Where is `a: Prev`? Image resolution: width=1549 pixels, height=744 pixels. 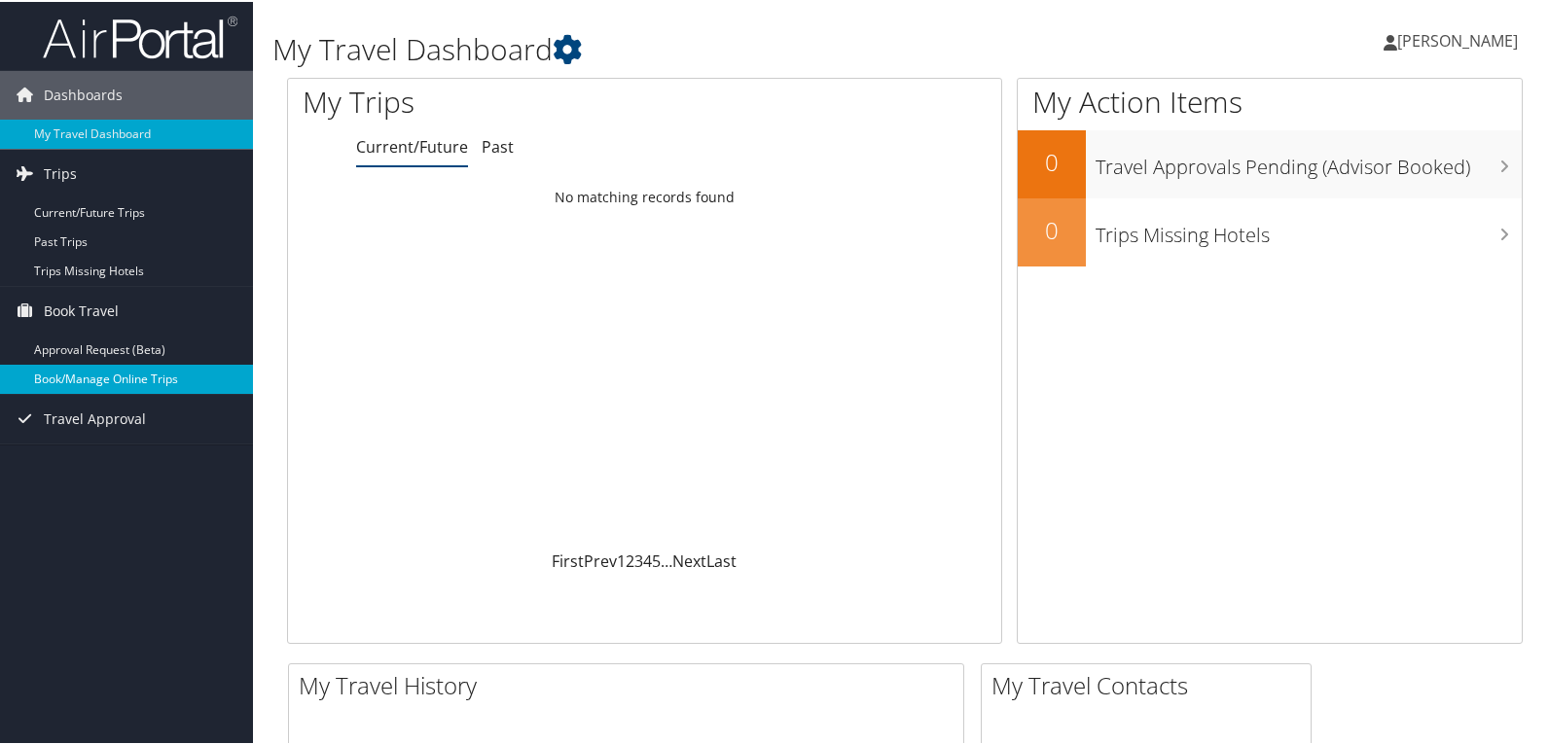
a: Prev is located at coordinates (600, 559).